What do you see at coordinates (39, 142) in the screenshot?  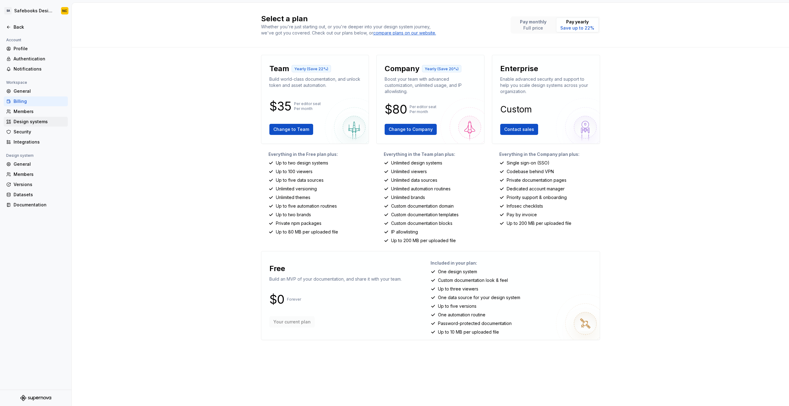 I see `div: Integrations` at bounding box center [39, 142].